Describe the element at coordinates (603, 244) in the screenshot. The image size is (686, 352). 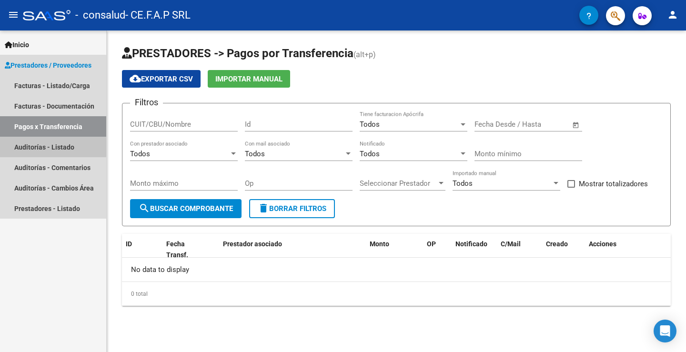
I see `span: Acciones` at that location.